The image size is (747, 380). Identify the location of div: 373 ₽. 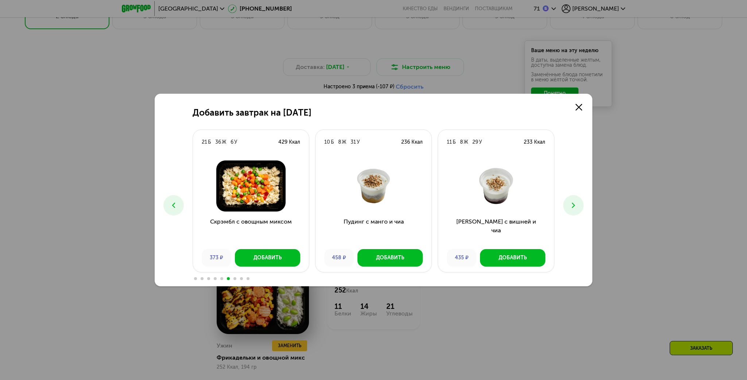
(216, 258).